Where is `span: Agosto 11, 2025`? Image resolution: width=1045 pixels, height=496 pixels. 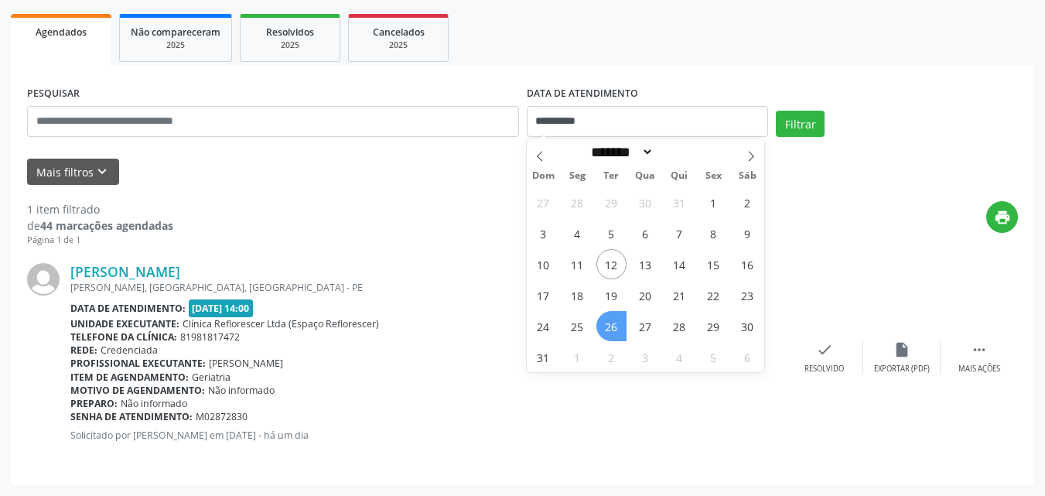
span: Agosto 11, 2025 is located at coordinates (577, 264).